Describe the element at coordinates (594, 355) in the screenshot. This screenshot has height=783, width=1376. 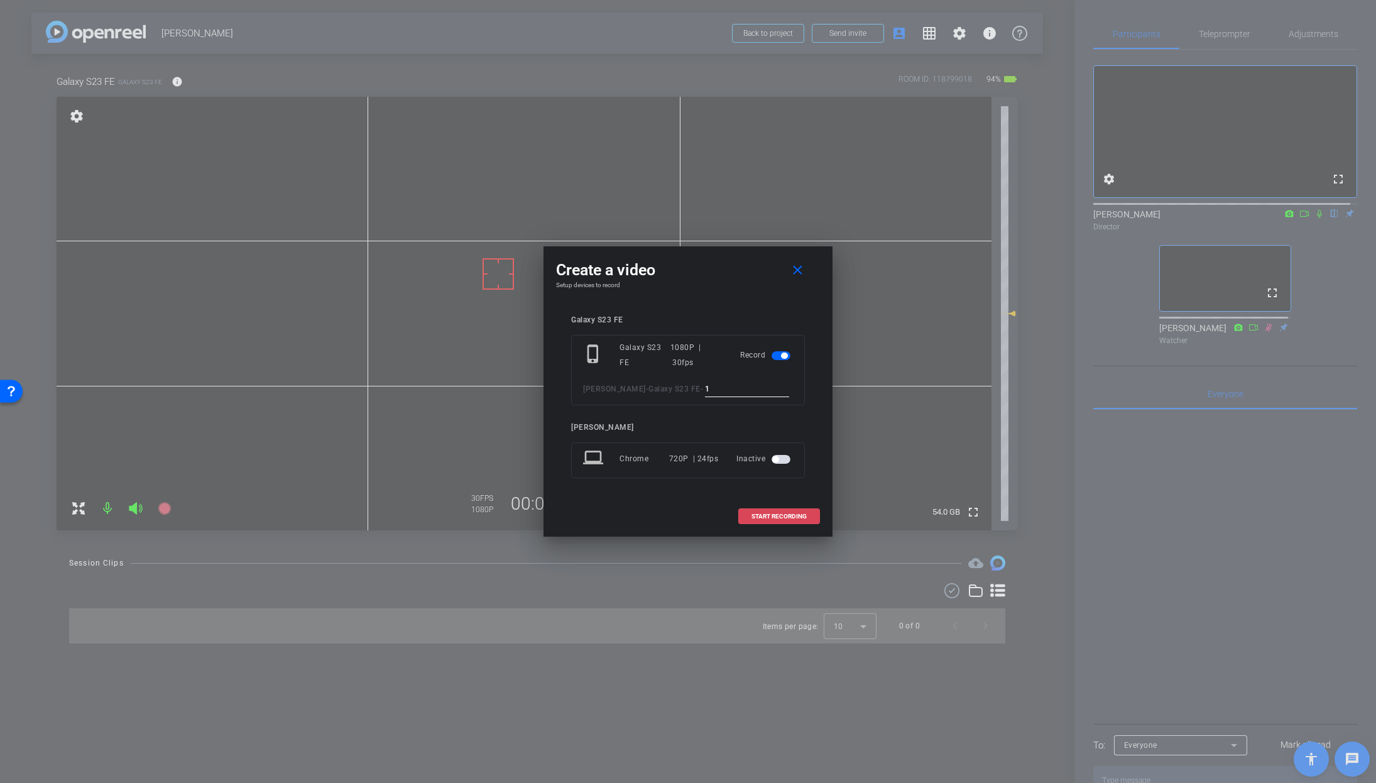
I see `mat-icon: phone_iphone` at that location.